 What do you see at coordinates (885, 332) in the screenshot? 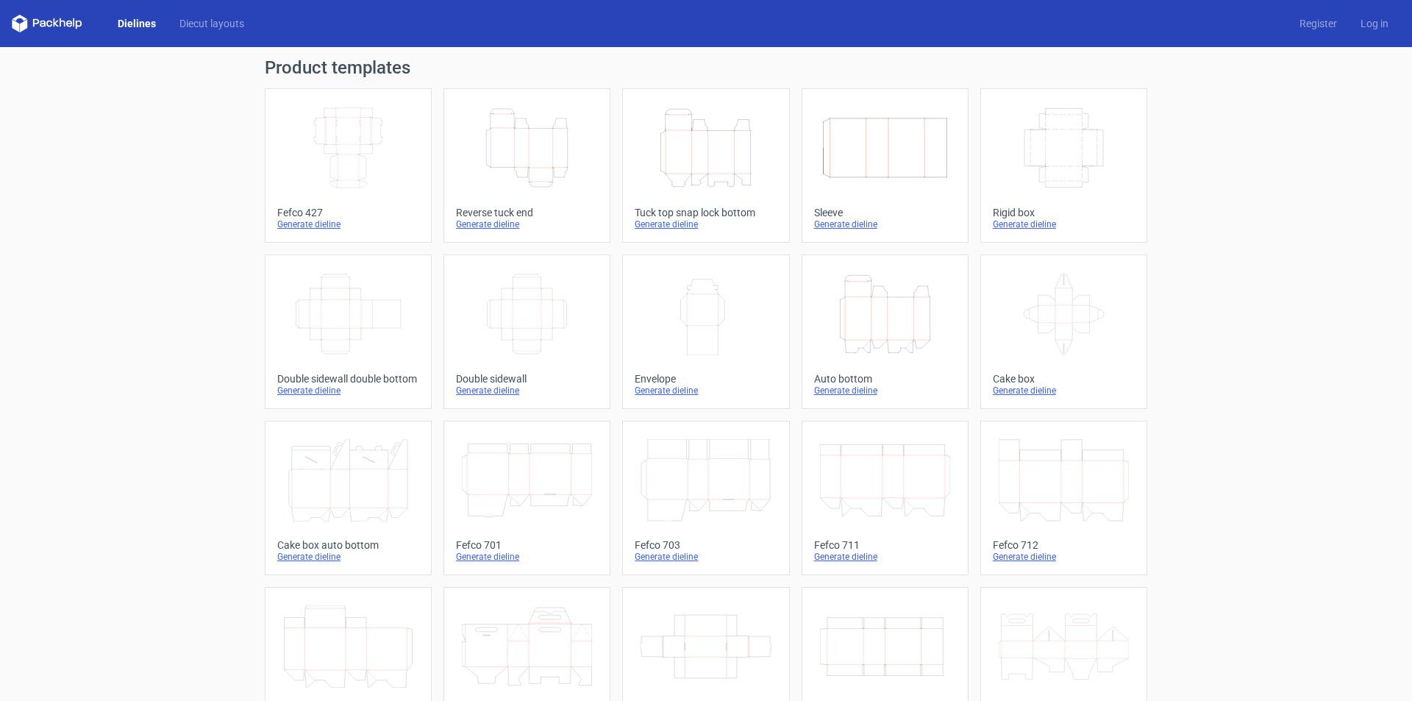
I see `a: Auto bottomGenerate dieline` at bounding box center [885, 332].